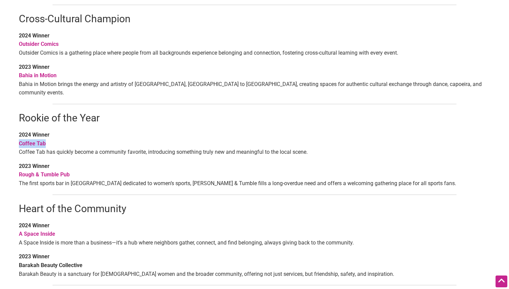 The image size is (509, 289). I want to click on p: Coffee Tab has quickly become a community favorite, introducing something truly new and meaningfu..., so click(255, 143).